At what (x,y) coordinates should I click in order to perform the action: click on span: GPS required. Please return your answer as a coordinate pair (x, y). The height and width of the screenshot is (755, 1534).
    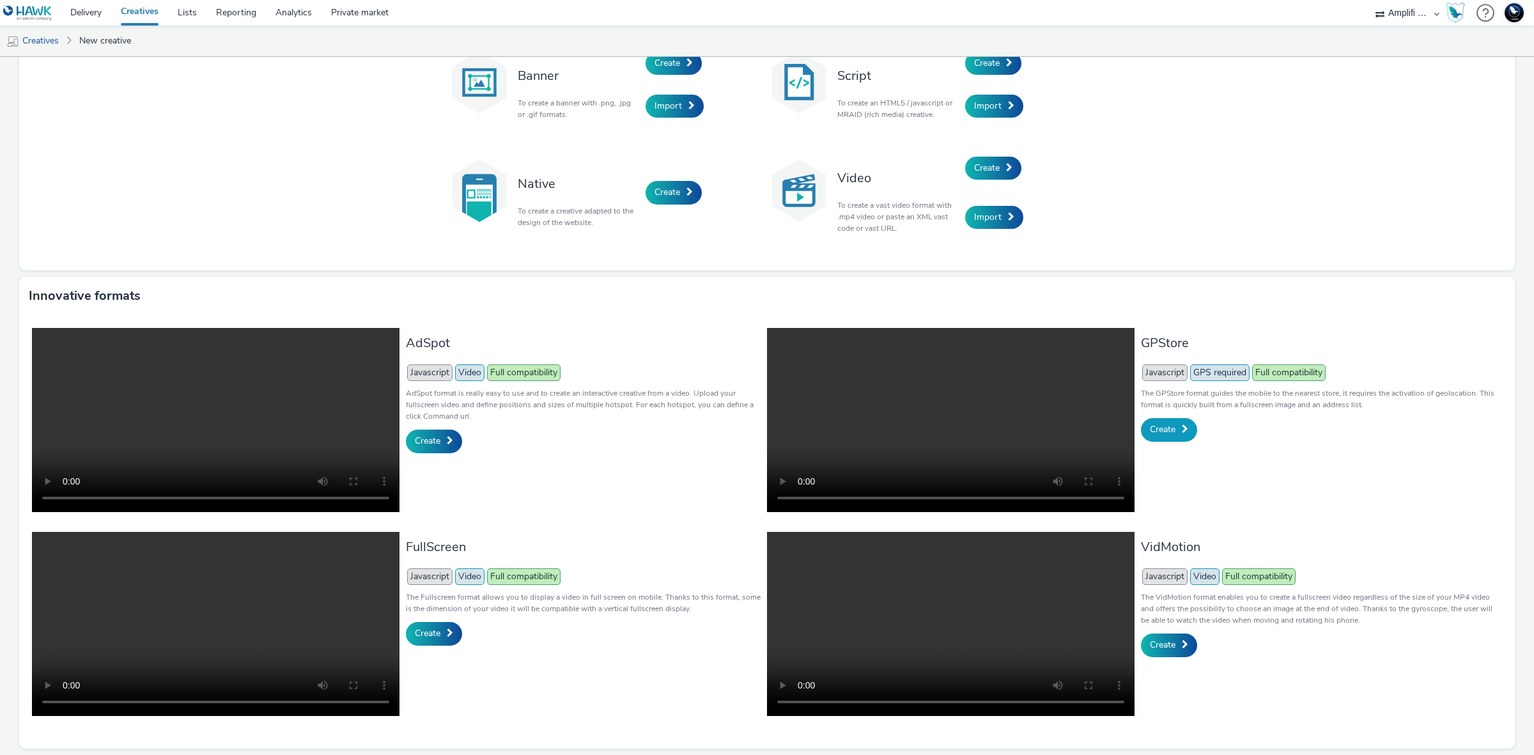
    Looking at the image, I should click on (1220, 373).